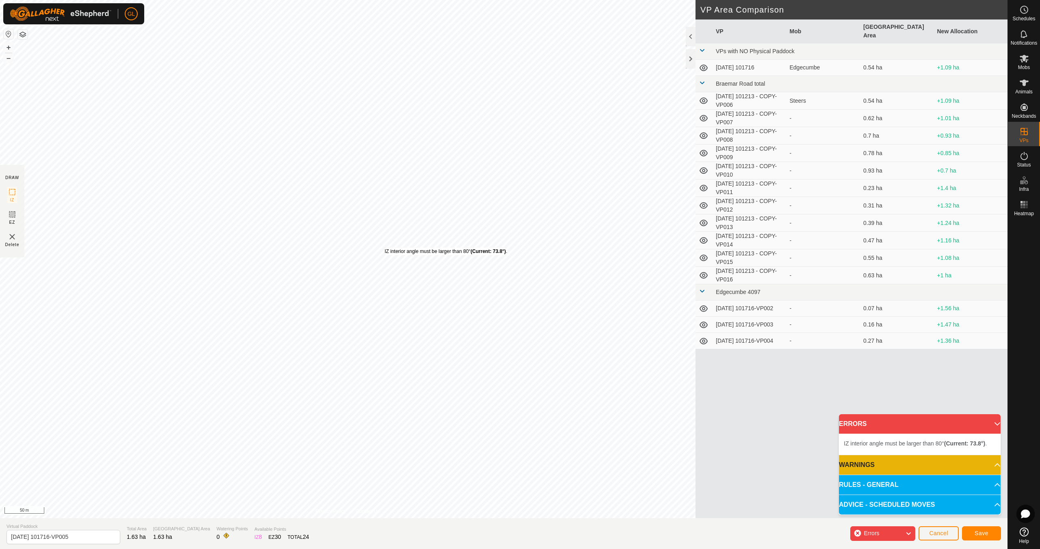  Describe the element at coordinates (964, 443) in the screenshot. I see `b: (Current: 73.8°)` at that location.